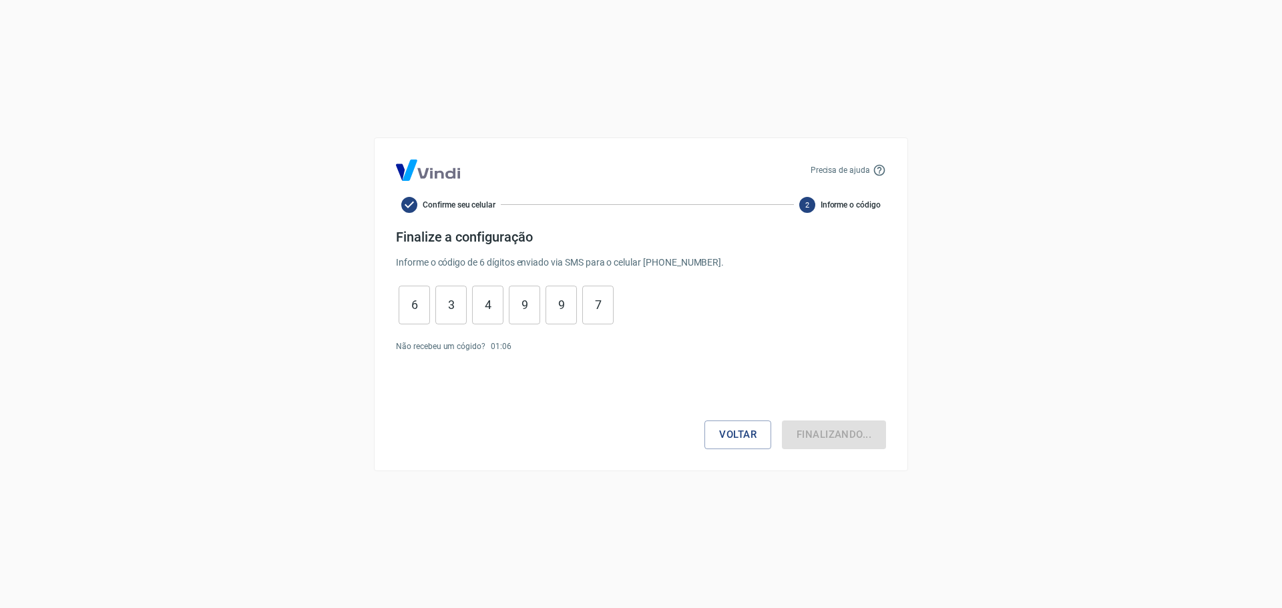  I want to click on p: Precisa de ajuda, so click(840, 170).